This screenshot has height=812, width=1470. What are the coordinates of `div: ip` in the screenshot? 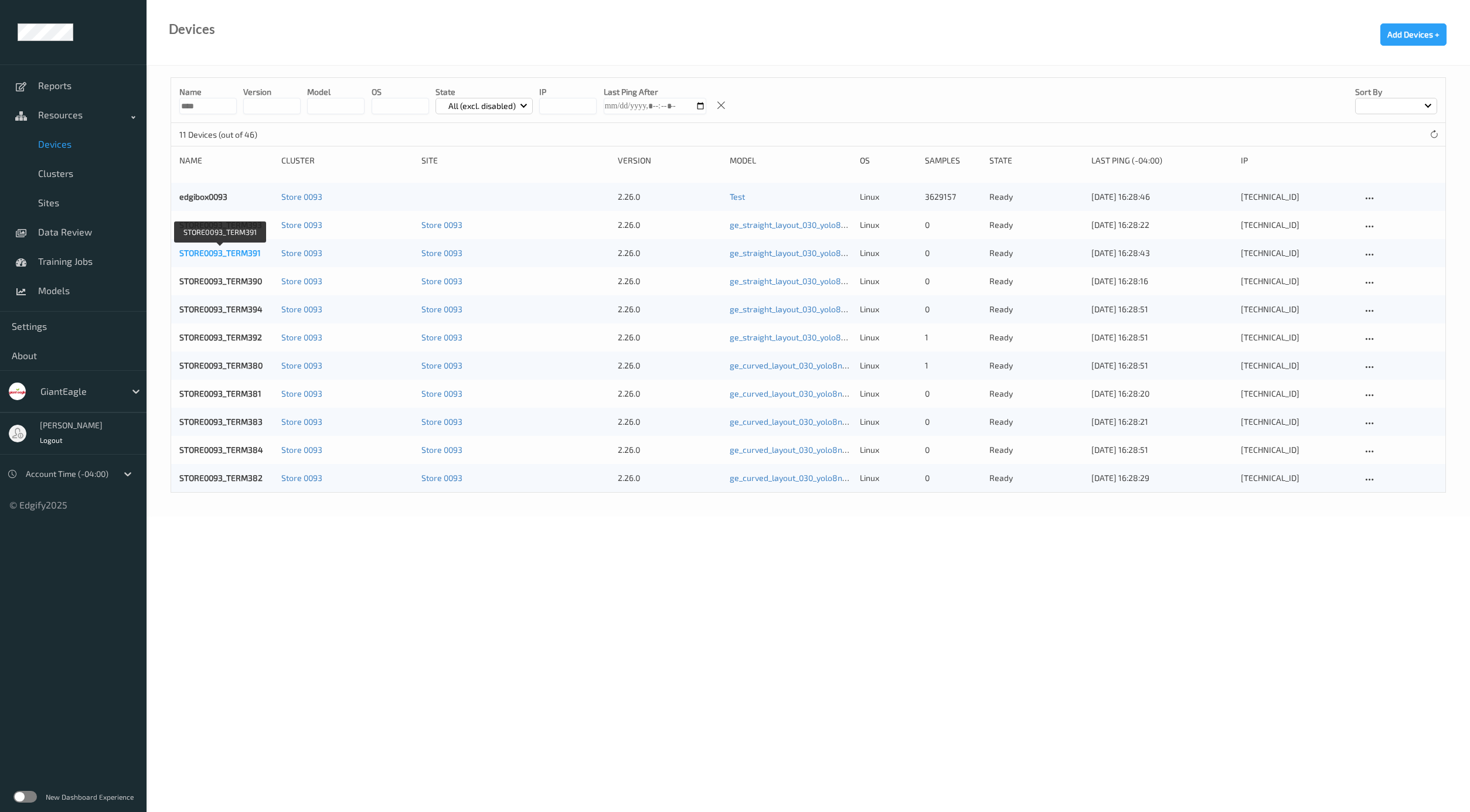 It's located at (1297, 161).